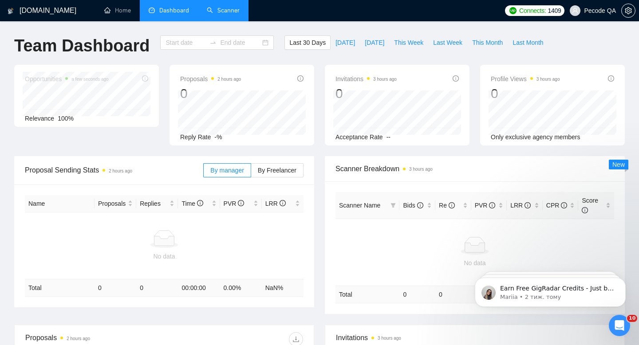  What do you see at coordinates (487, 43) in the screenshot?
I see `span: This Month` at bounding box center [487, 43].